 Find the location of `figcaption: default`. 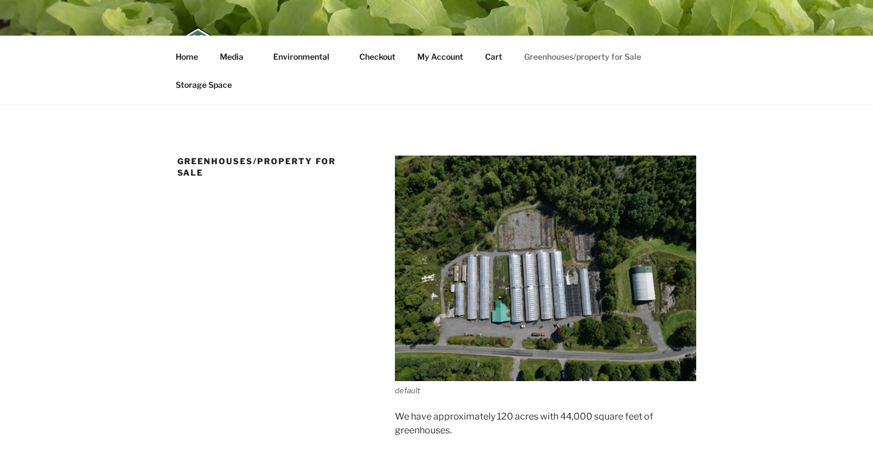

figcaption: default is located at coordinates (545, 391).